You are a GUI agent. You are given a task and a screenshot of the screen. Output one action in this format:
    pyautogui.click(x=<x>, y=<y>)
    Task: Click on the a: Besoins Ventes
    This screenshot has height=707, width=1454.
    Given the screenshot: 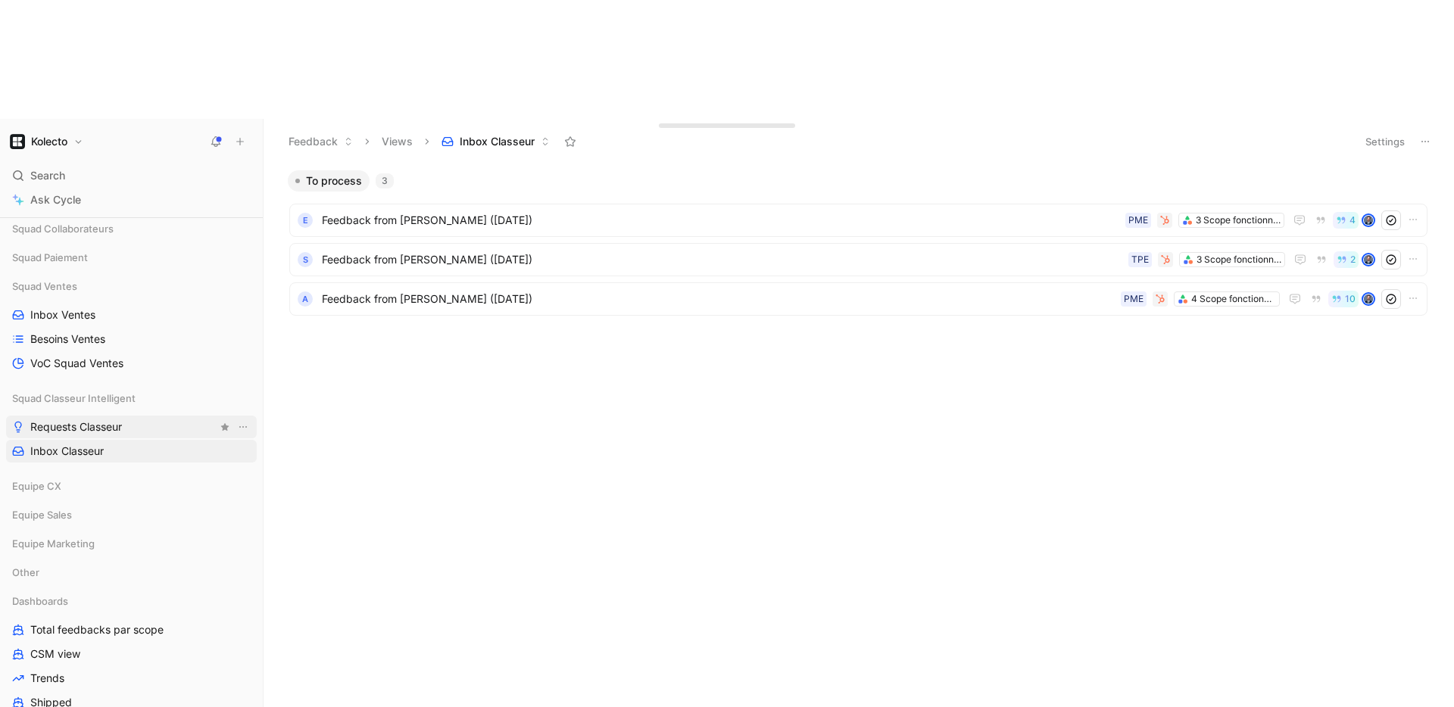 What is the action you would take?
    pyautogui.click(x=131, y=339)
    